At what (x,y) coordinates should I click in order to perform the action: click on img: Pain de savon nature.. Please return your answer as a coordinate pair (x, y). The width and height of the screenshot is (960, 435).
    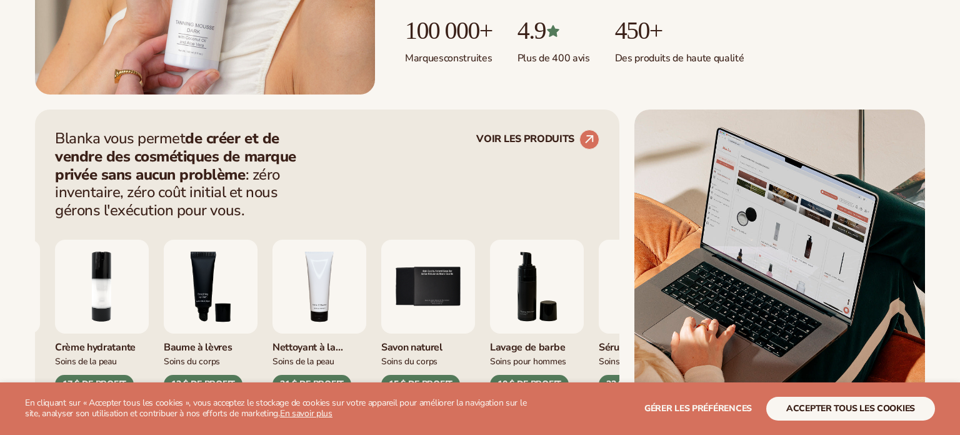
    Looking at the image, I should click on (428, 286).